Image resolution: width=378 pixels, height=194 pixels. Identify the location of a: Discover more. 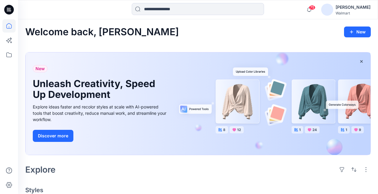
(101, 136).